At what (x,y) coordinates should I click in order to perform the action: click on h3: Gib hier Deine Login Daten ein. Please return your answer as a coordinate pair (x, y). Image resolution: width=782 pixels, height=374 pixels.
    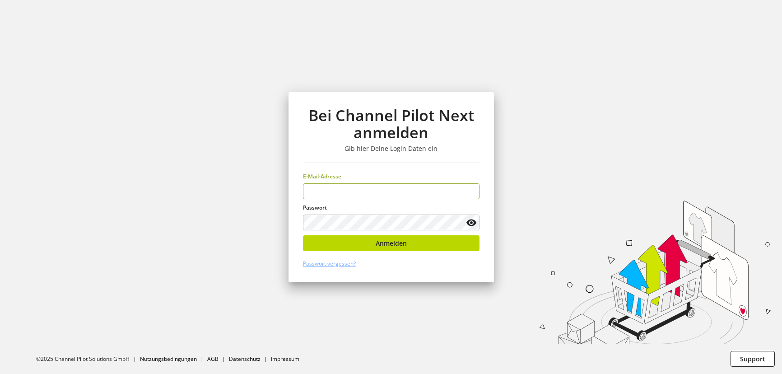
    Looking at the image, I should click on (391, 149).